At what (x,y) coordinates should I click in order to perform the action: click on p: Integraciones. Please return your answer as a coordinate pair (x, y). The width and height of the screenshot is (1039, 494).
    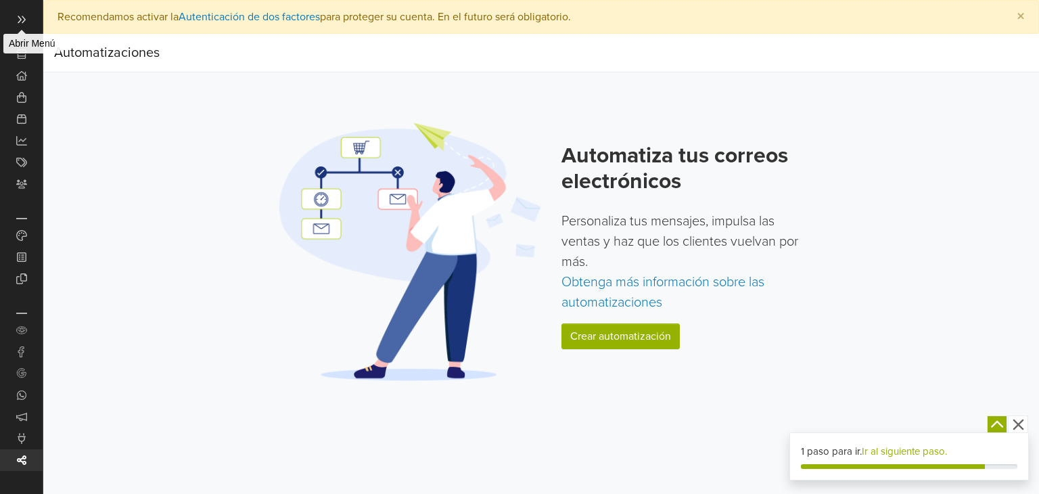
    Looking at the image, I should click on (22, 313).